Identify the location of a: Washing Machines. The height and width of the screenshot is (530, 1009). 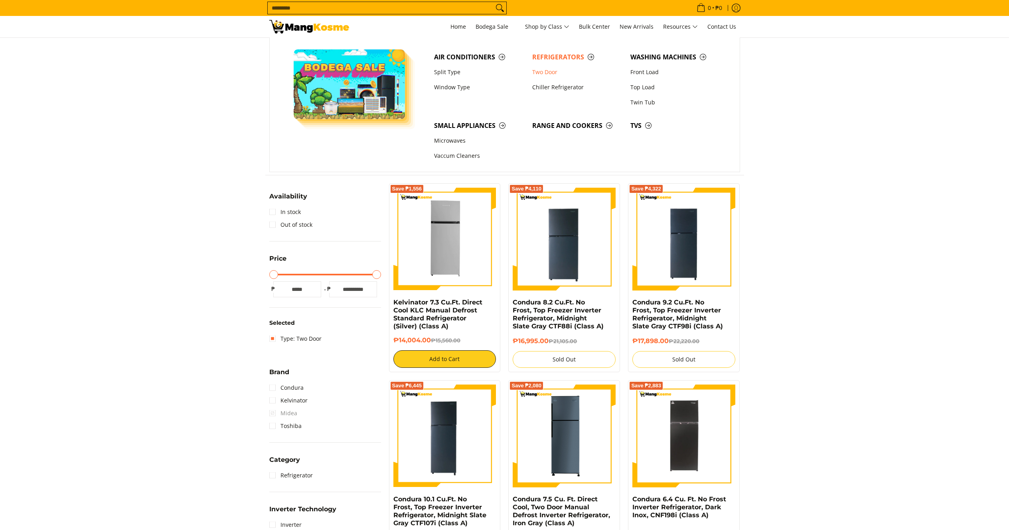
(675, 57).